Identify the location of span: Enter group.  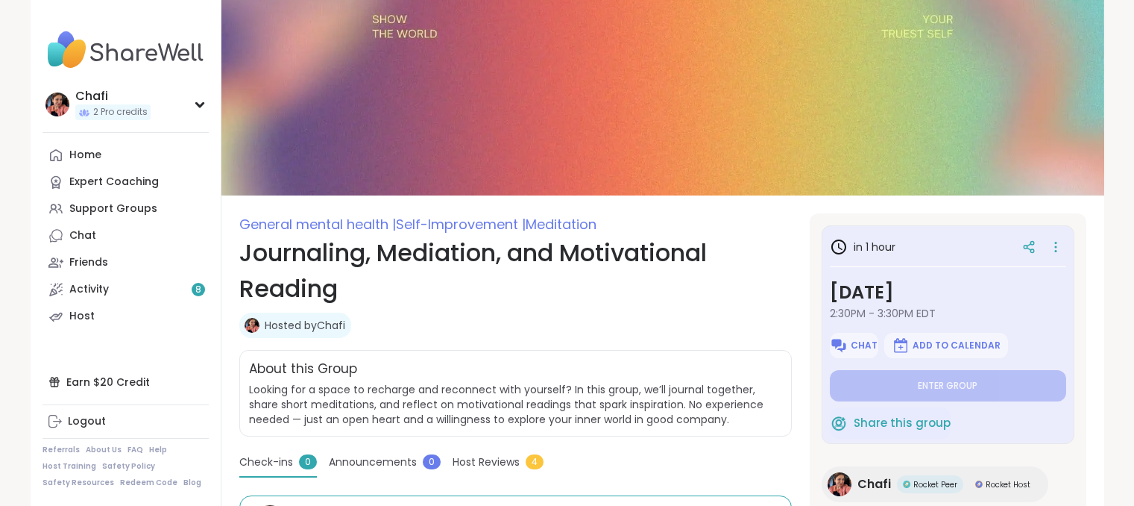
(948, 386).